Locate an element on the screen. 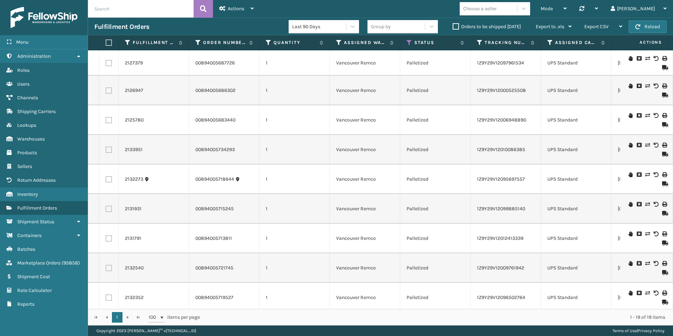 The height and width of the screenshot is (336, 673). a: 00894005734293 is located at coordinates (215, 150).